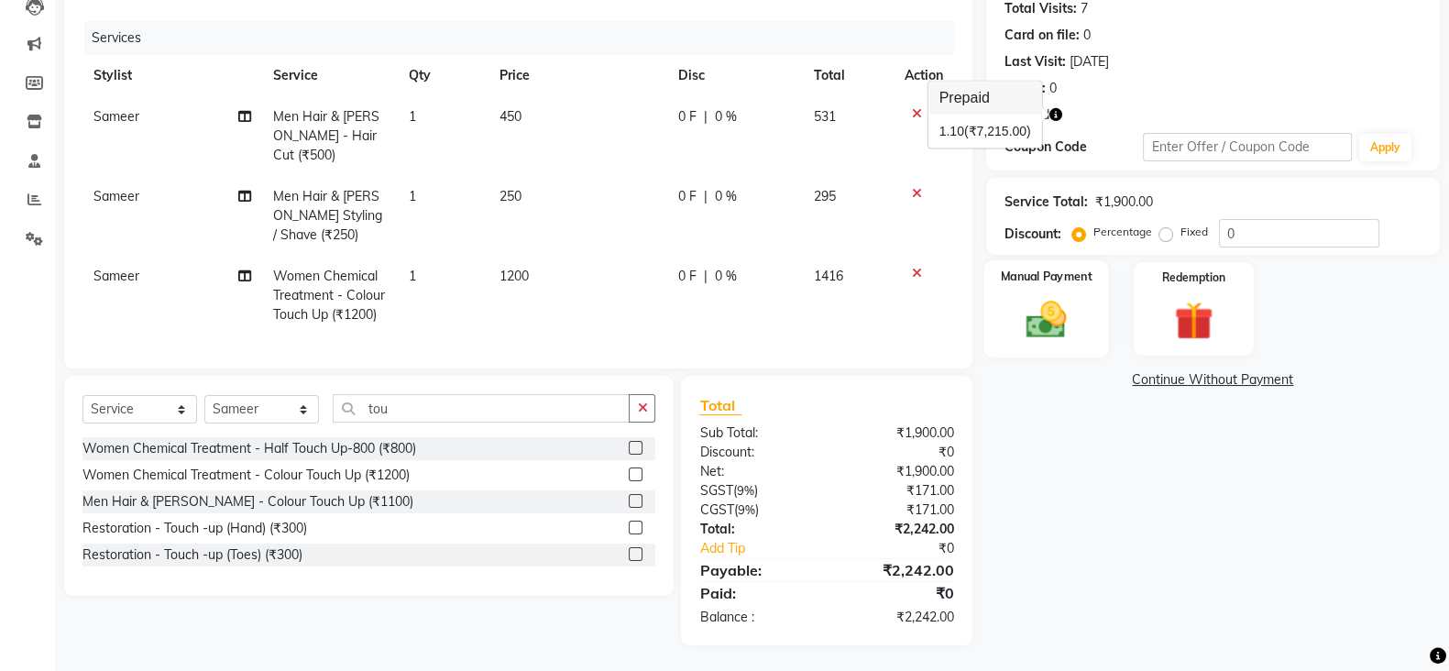 The width and height of the screenshot is (1449, 671). Describe the element at coordinates (1046, 319) in the screenshot. I see `img: _cash.svg` at that location.